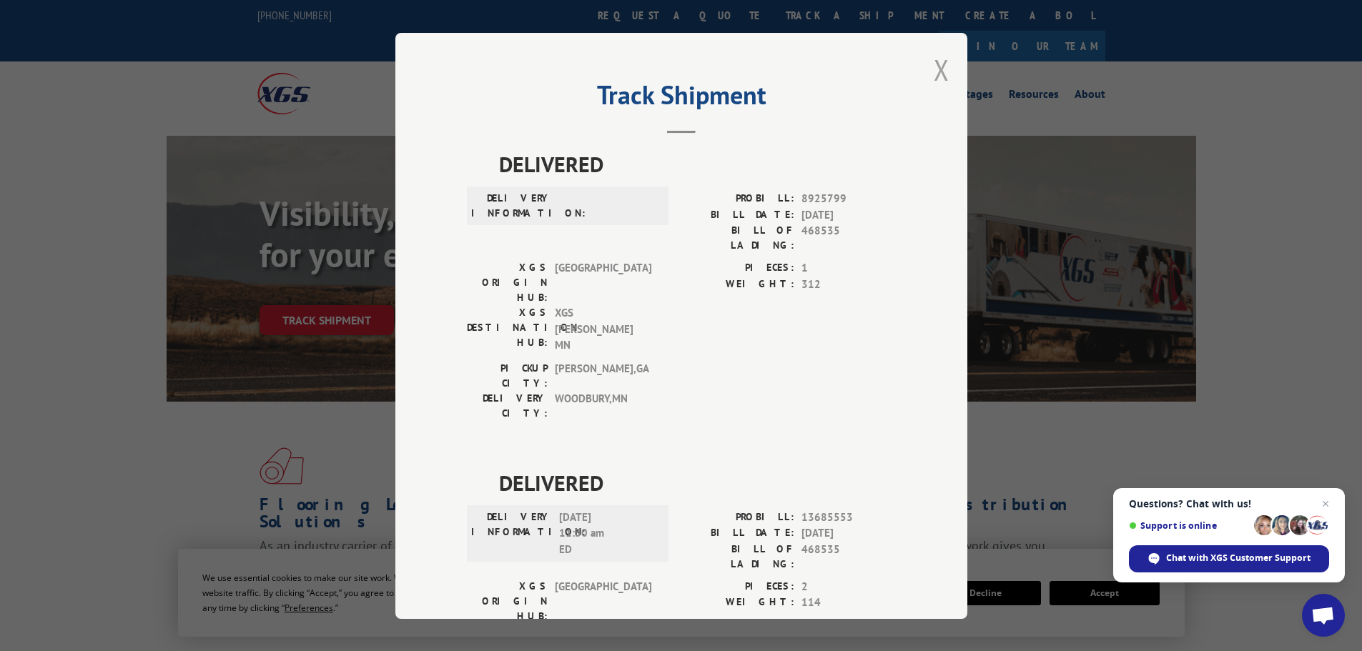  Describe the element at coordinates (603, 405) in the screenshot. I see `span: WOODBURY , MN` at that location.